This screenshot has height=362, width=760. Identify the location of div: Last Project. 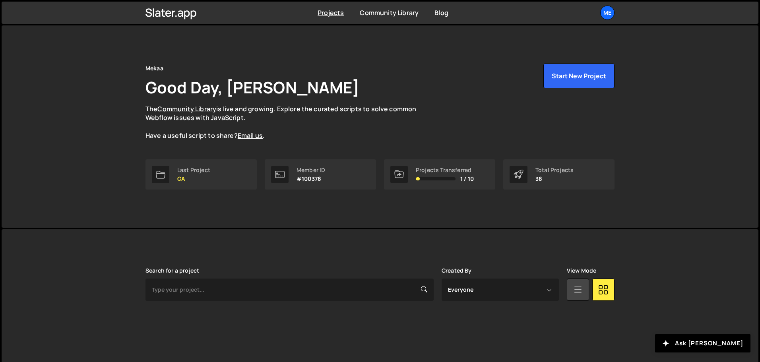
(194, 170).